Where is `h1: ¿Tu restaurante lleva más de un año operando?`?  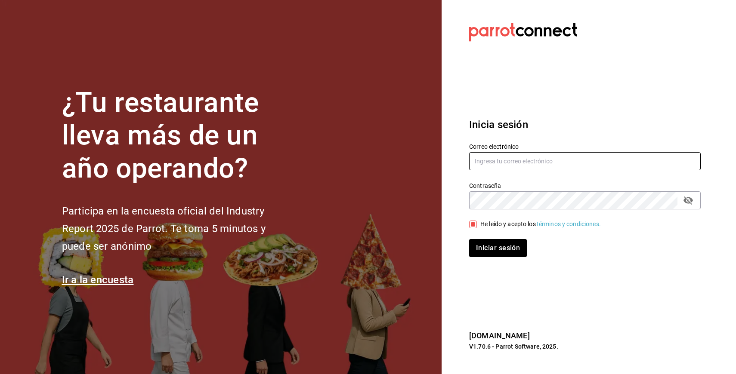 h1: ¿Tu restaurante lleva más de un año operando? is located at coordinates (178, 136).